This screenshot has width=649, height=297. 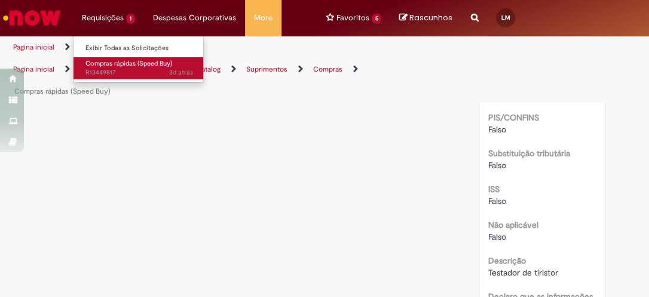 I want to click on b: PIS/CONFINS, so click(x=513, y=118).